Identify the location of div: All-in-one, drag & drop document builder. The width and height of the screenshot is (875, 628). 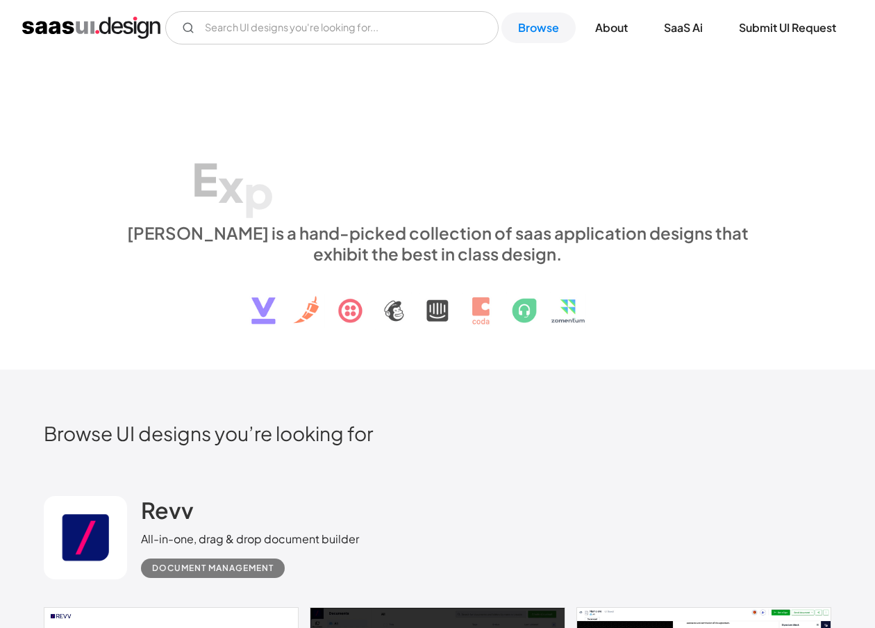
(250, 539).